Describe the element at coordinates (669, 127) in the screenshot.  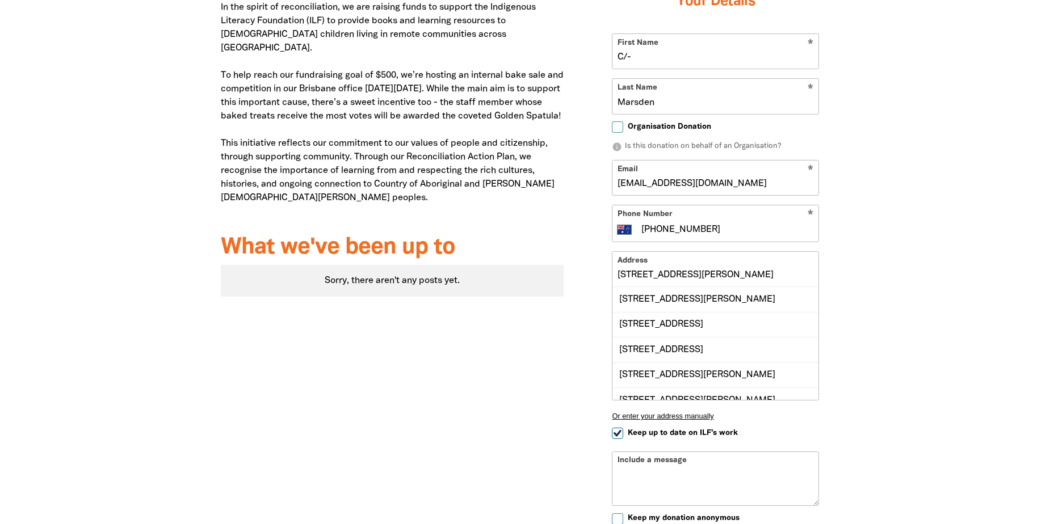
I see `span: Organisation Donation` at that location.